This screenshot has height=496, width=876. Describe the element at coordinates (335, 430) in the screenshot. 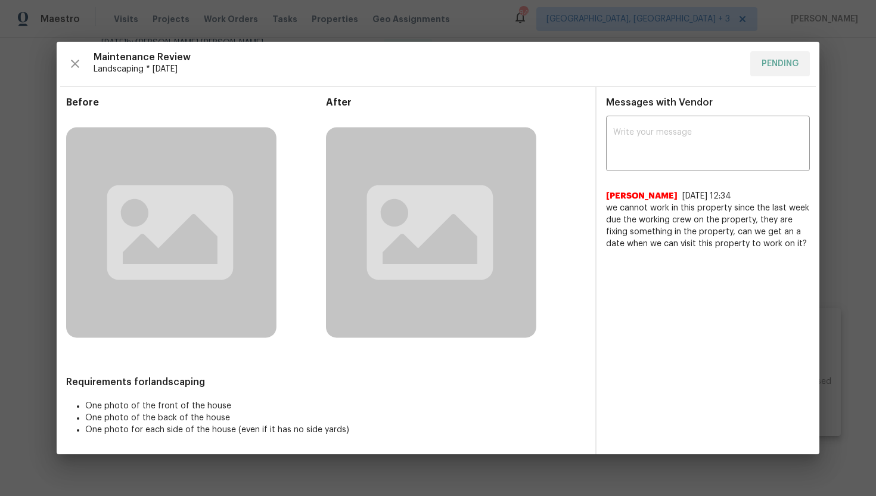

I see `li: One photo for each side of the house (even if it has no side yards)` at that location.